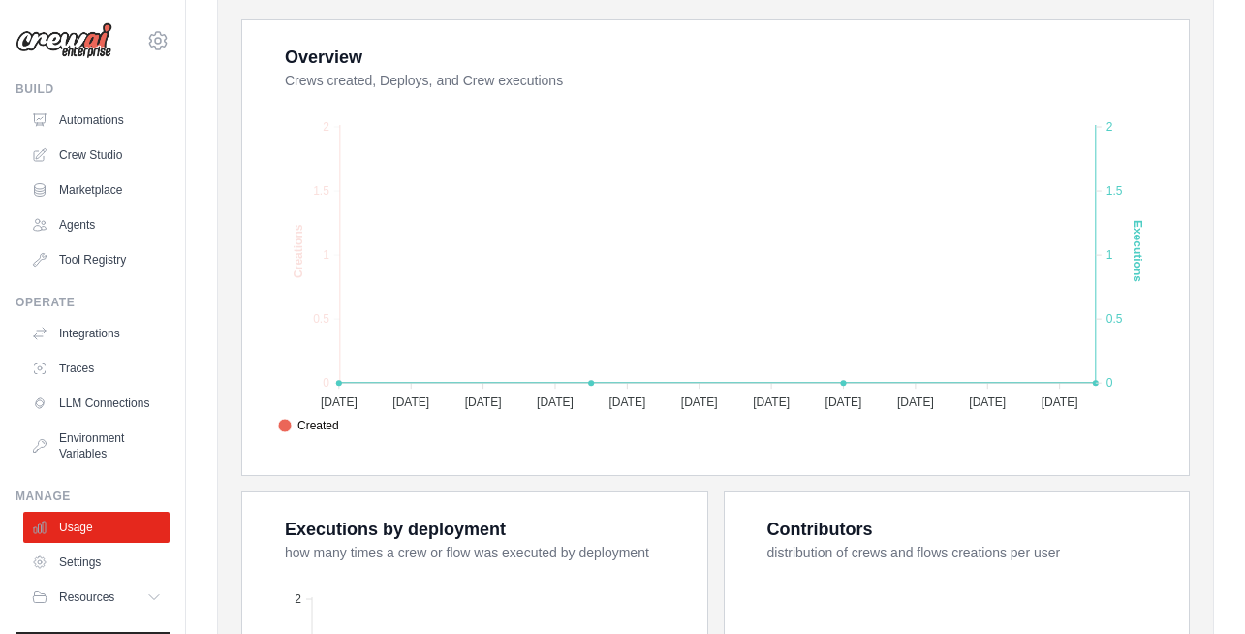 The image size is (1245, 634). What do you see at coordinates (96, 368) in the screenshot?
I see `a: Traces` at bounding box center [96, 368].